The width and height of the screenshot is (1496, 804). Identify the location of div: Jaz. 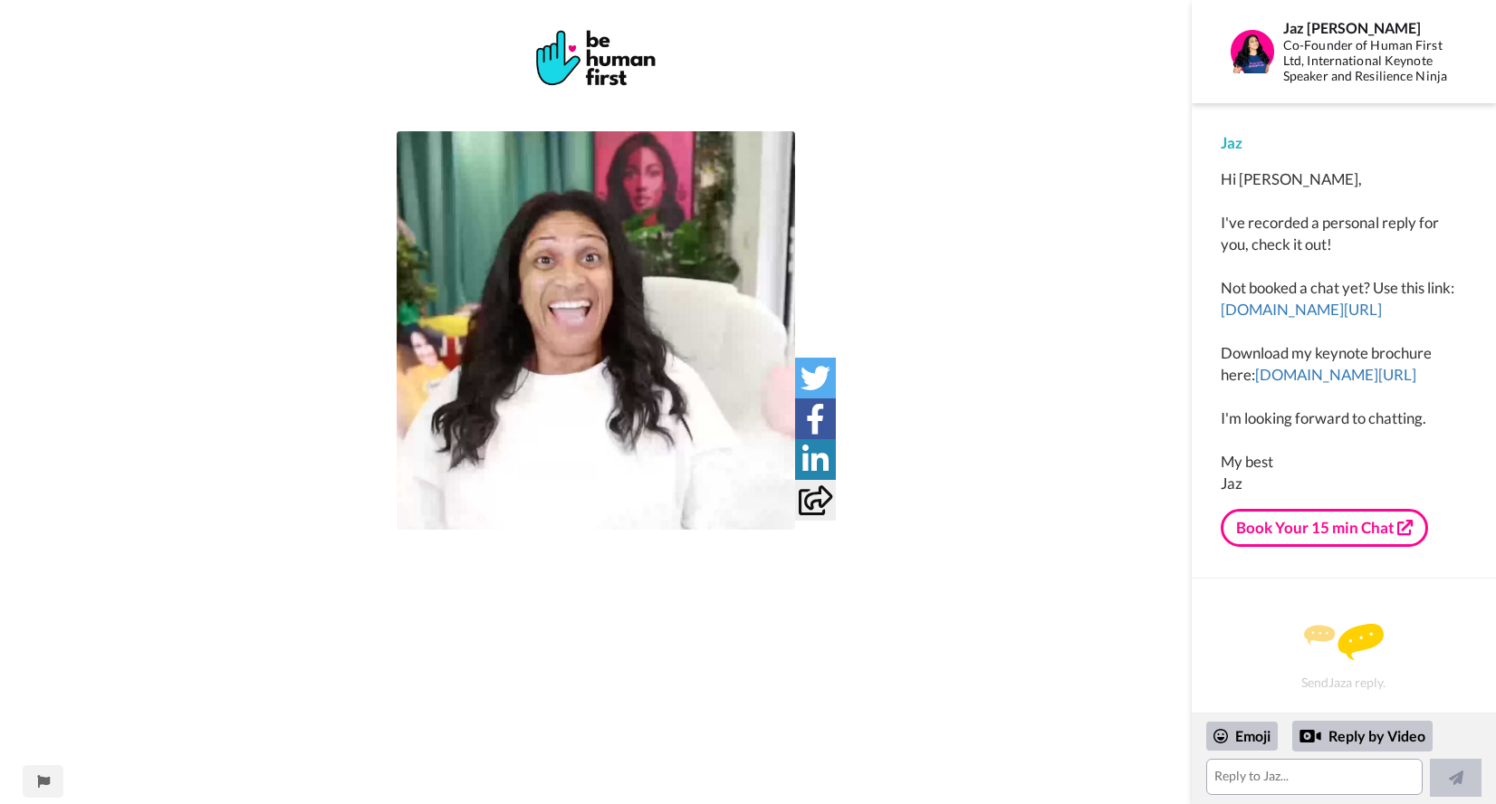
(1344, 143).